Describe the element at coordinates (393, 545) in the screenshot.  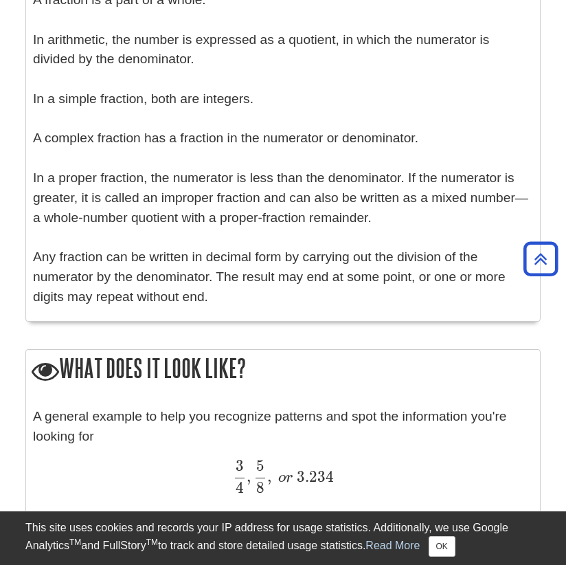
I see `a: Read More` at that location.